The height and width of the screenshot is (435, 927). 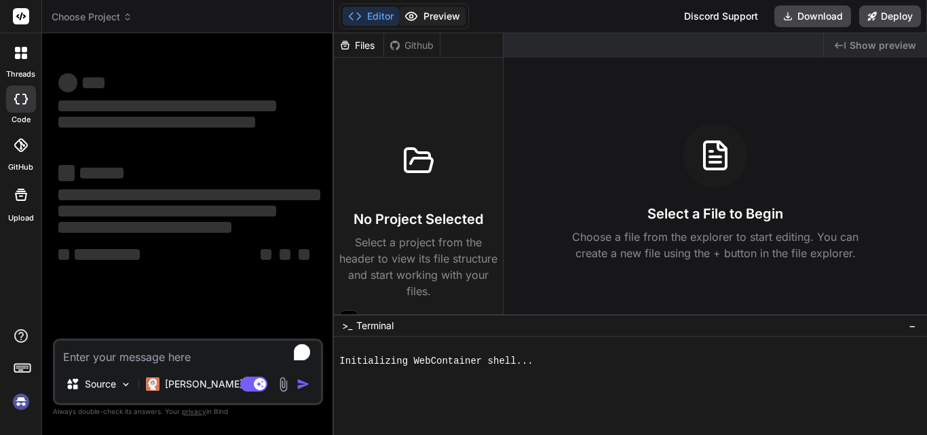 What do you see at coordinates (125, 384) in the screenshot?
I see `img: Pick Models` at bounding box center [125, 384].